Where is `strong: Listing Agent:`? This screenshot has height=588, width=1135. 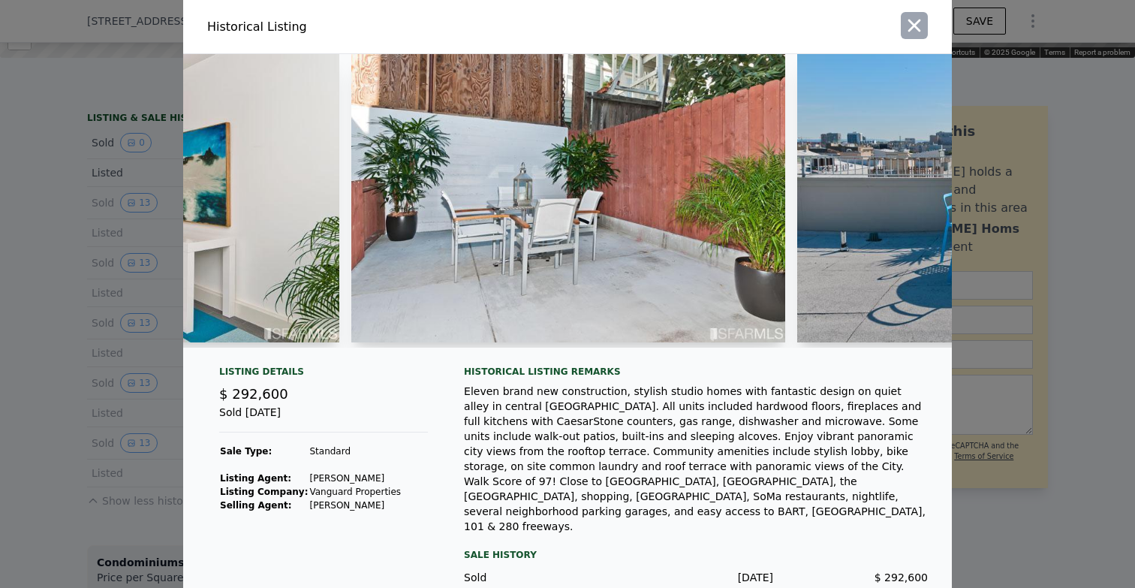
strong: Listing Agent: is located at coordinates (255, 478).